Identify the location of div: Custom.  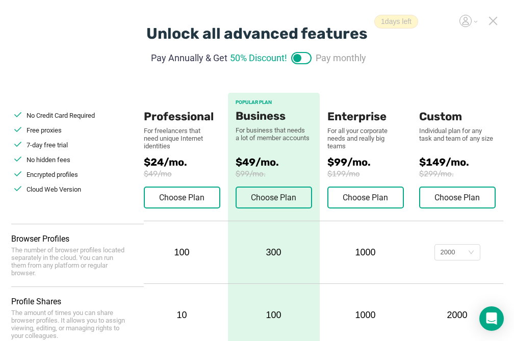
(457, 108).